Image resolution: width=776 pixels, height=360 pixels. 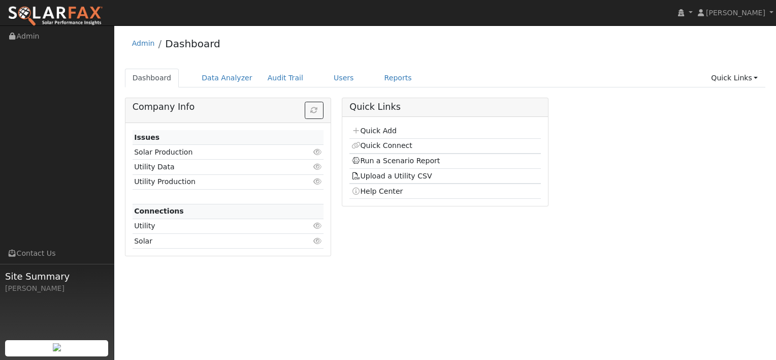 What do you see at coordinates (57, 347) in the screenshot?
I see `img: retrieve` at bounding box center [57, 347].